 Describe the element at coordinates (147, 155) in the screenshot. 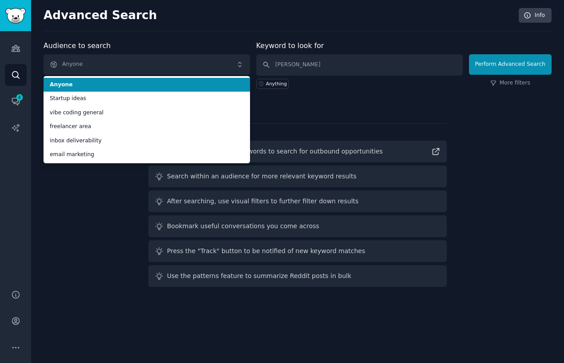

I see `span: email marketing` at that location.